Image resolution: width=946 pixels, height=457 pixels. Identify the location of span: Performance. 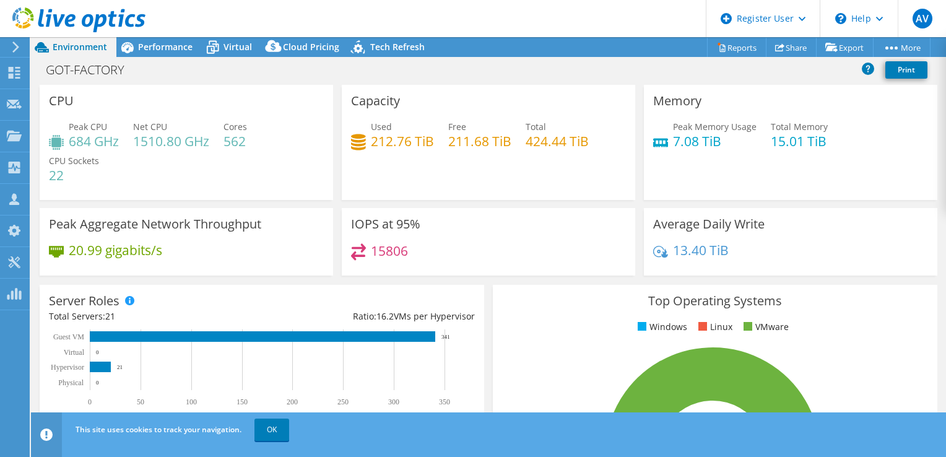
(165, 46).